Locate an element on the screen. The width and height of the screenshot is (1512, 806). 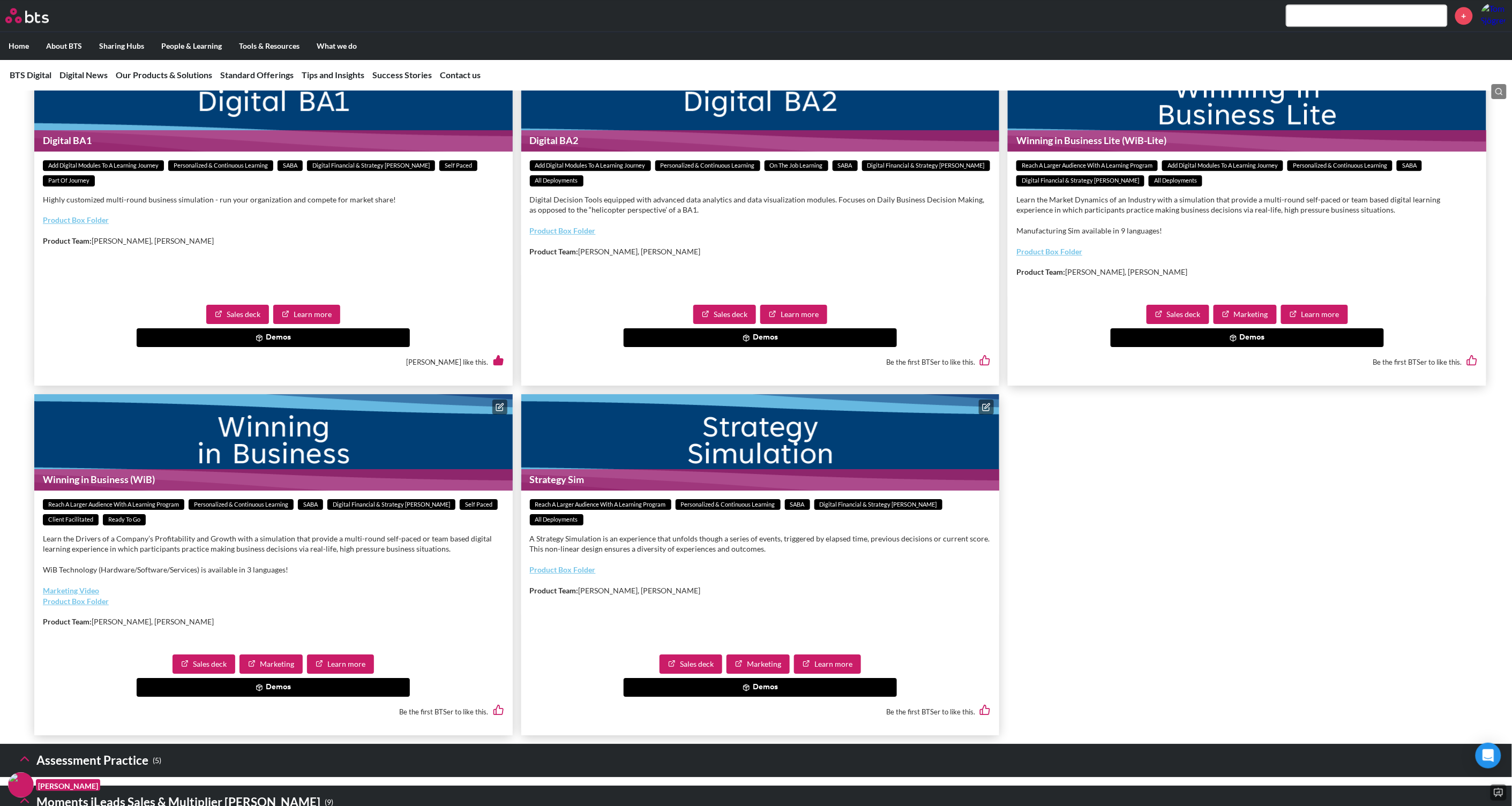
label: People & Learning is located at coordinates (191, 46).